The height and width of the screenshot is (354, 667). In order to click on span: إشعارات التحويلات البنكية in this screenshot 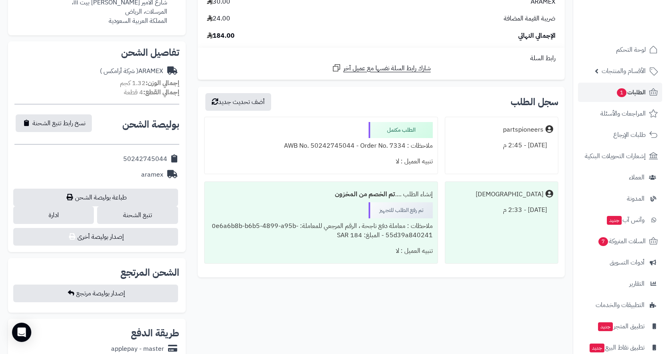, I will do `click(615, 156)`.